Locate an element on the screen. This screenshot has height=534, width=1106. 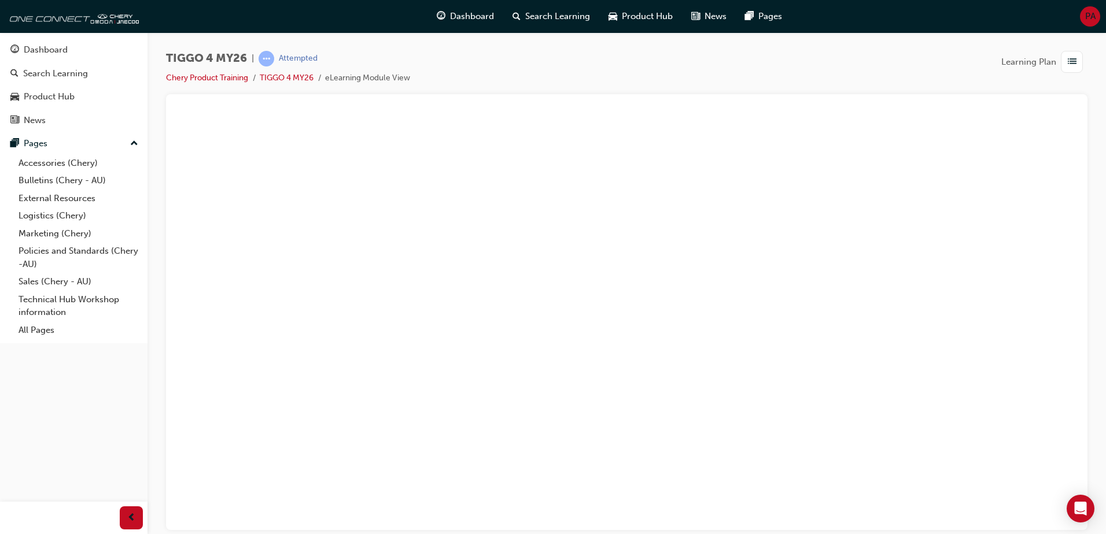
a: Marketing (Chery) is located at coordinates (78, 234).